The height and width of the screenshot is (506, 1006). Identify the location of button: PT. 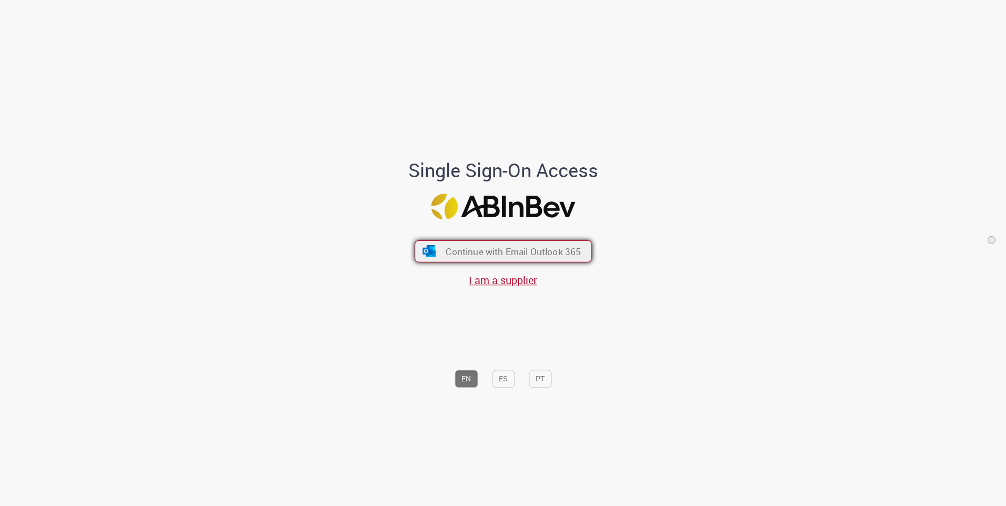
(540, 379).